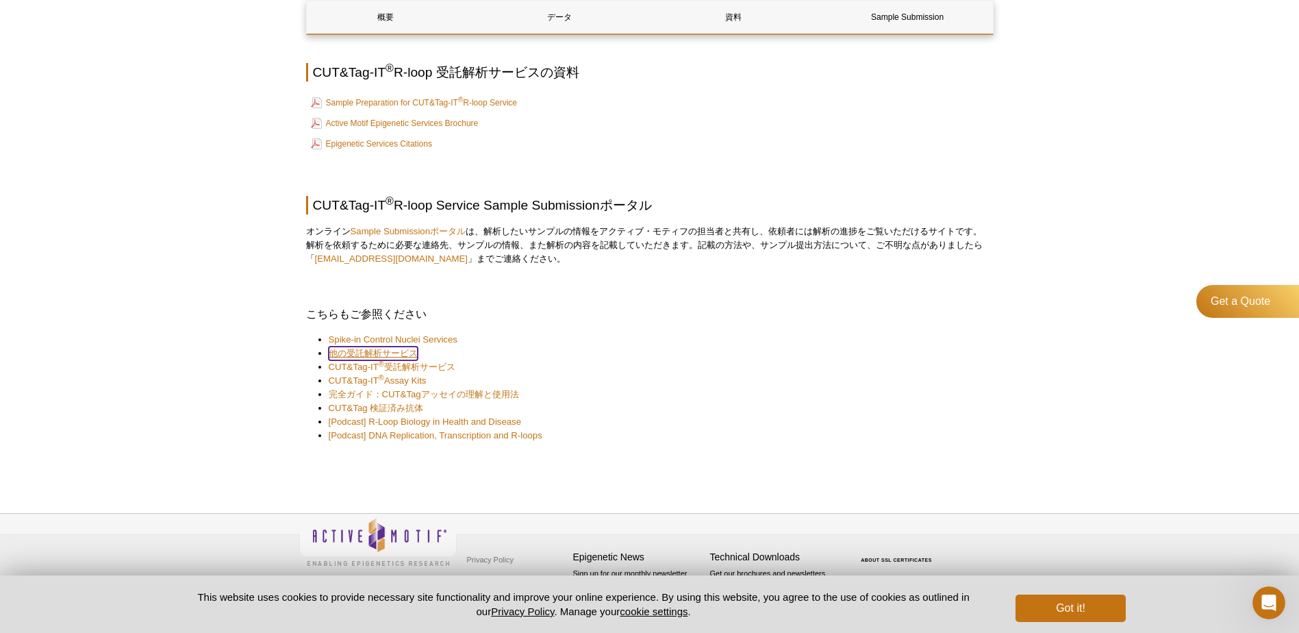  What do you see at coordinates (650, 72) in the screenshot?
I see `h2: CUT&Tag-IT R-loop 受託解析サービスの資料` at bounding box center [650, 72].